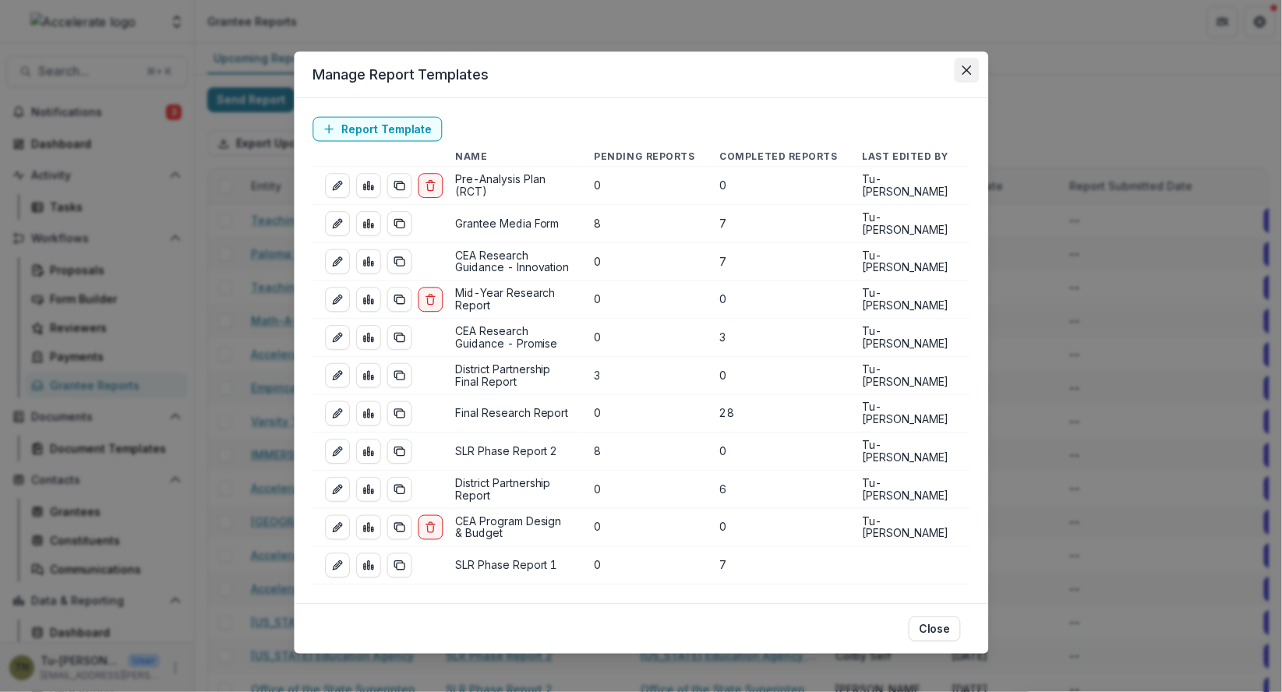 The width and height of the screenshot is (1282, 692). What do you see at coordinates (778, 413) in the screenshot?
I see `td: 28` at bounding box center [778, 413].